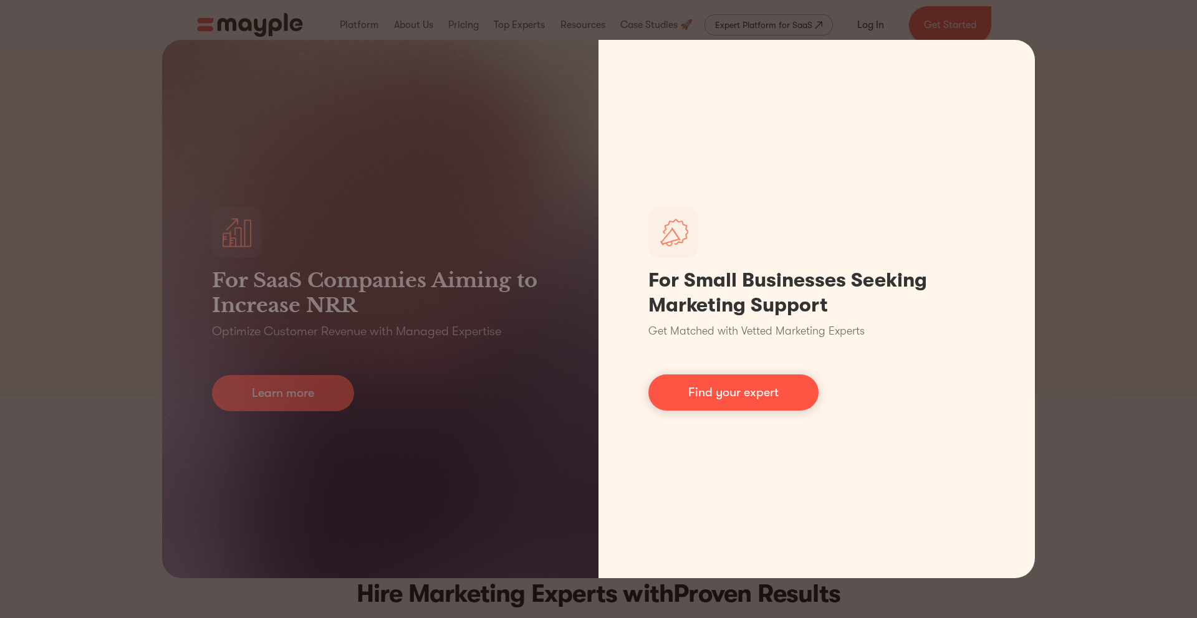 The height and width of the screenshot is (618, 1197). I want to click on p: Get Matched with Vetted Marketing Experts, so click(756, 331).